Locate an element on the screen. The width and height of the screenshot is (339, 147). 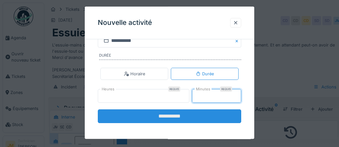
label: Durée is located at coordinates (170, 56).